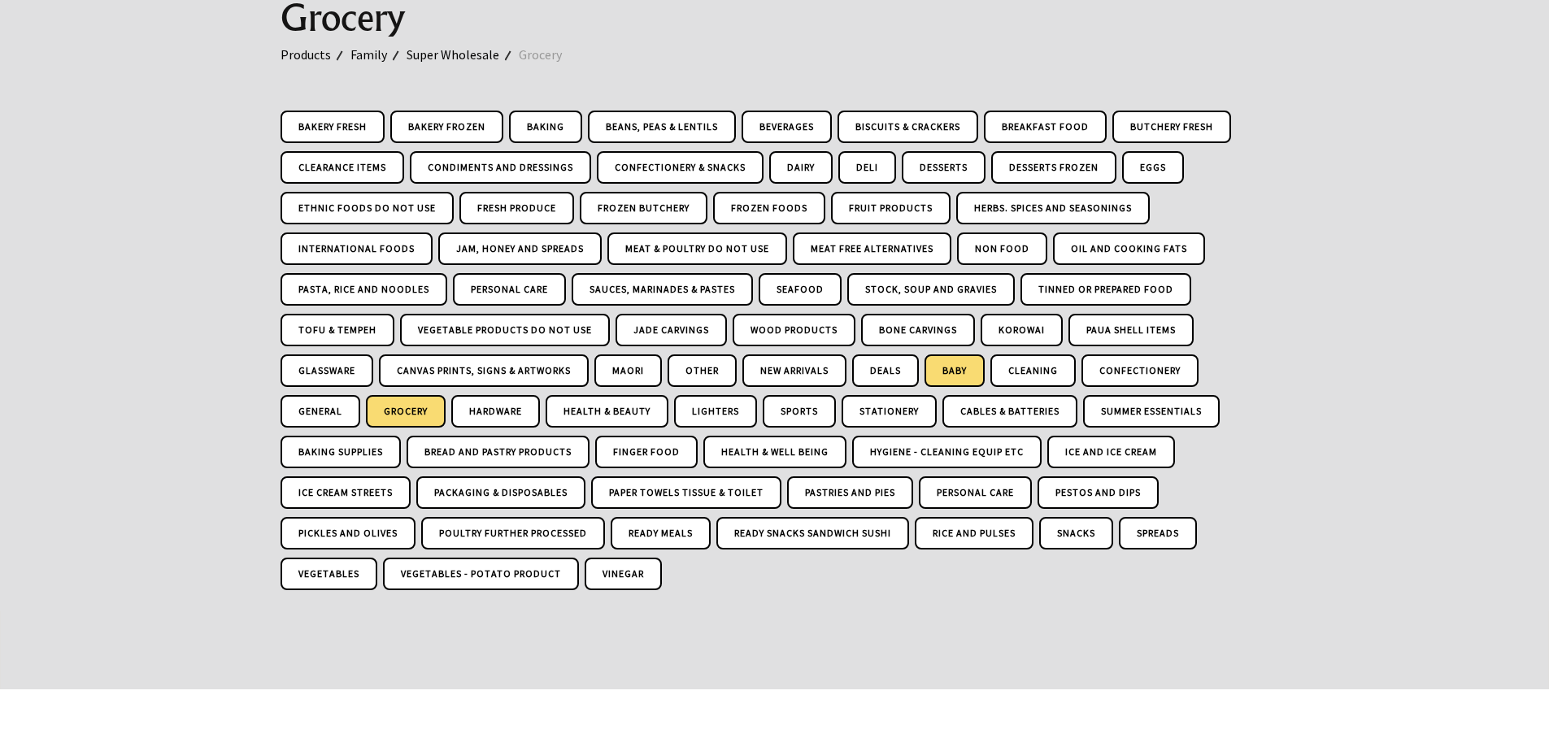 The width and height of the screenshot is (1549, 747). What do you see at coordinates (447, 127) in the screenshot?
I see `a: Bakery Frozen` at bounding box center [447, 127].